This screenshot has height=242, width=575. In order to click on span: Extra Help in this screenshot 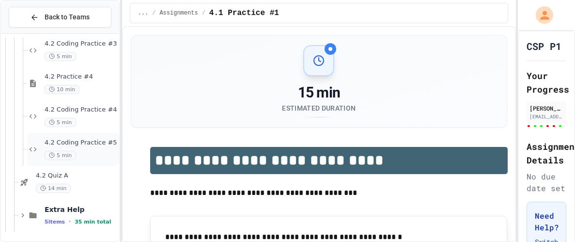, I will do `click(81, 209)`.